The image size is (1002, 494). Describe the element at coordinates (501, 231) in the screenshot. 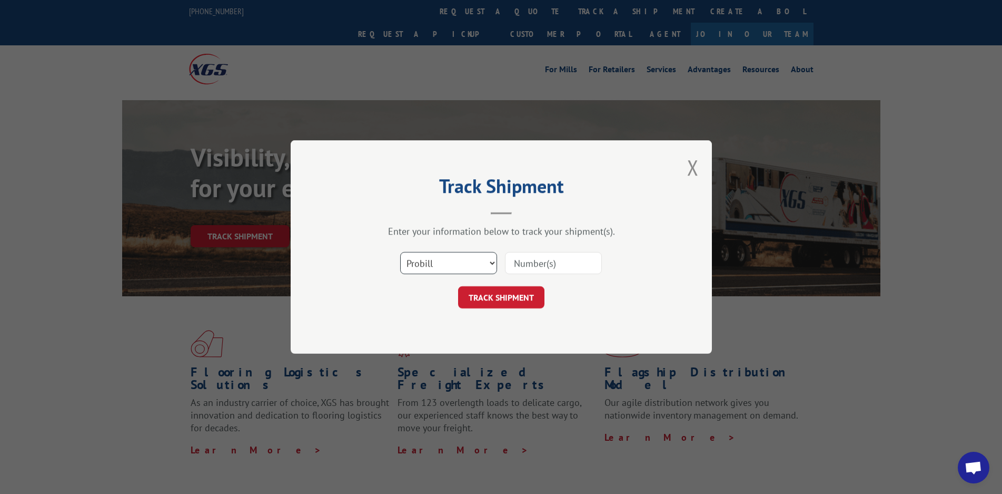

I see `div: Enter your information below to track your shipment(s).` at that location.